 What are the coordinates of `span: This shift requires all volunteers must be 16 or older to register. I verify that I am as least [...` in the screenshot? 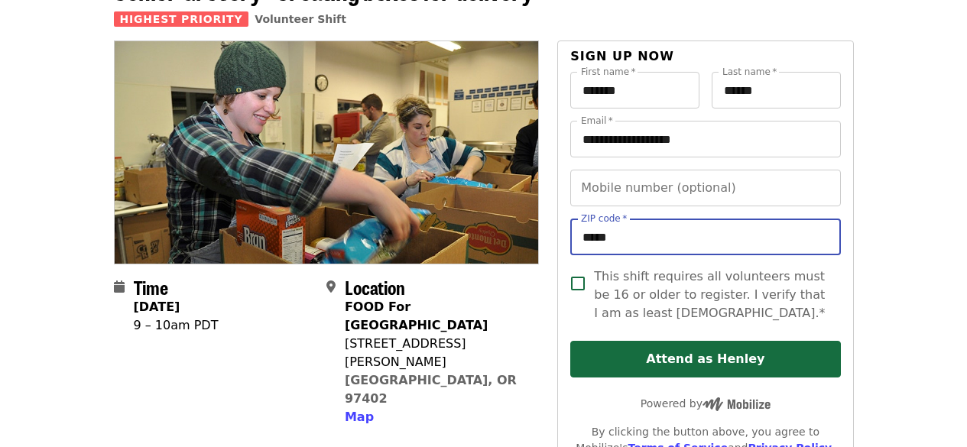 It's located at (711, 295).